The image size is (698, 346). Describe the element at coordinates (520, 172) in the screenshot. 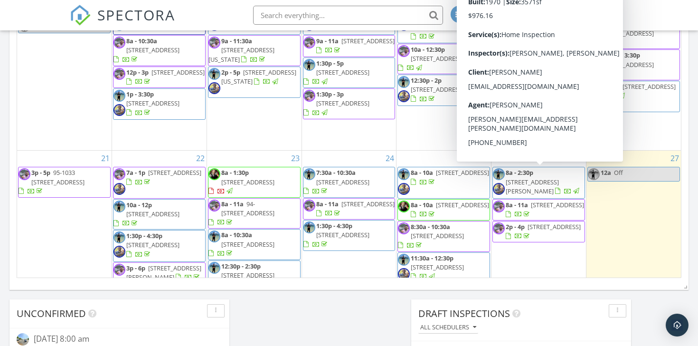

I see `span: 8a - 2:30p` at that location.